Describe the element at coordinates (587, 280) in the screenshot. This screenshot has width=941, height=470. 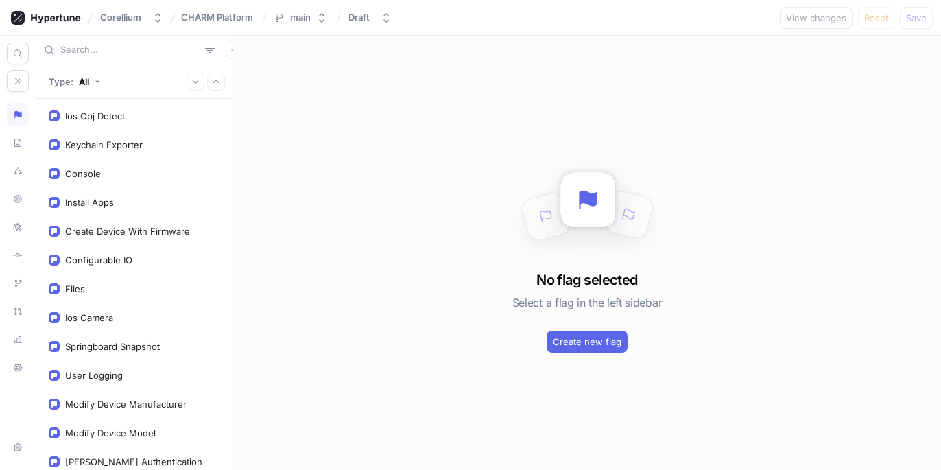
I see `h3: No flag selected` at that location.